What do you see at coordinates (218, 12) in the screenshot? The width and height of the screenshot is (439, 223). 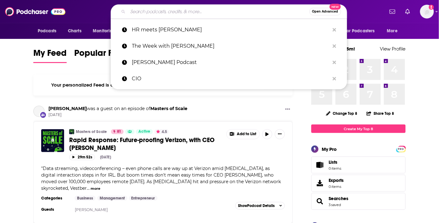 I see `input: Search podcasts, credits, & more...` at bounding box center [218, 12].